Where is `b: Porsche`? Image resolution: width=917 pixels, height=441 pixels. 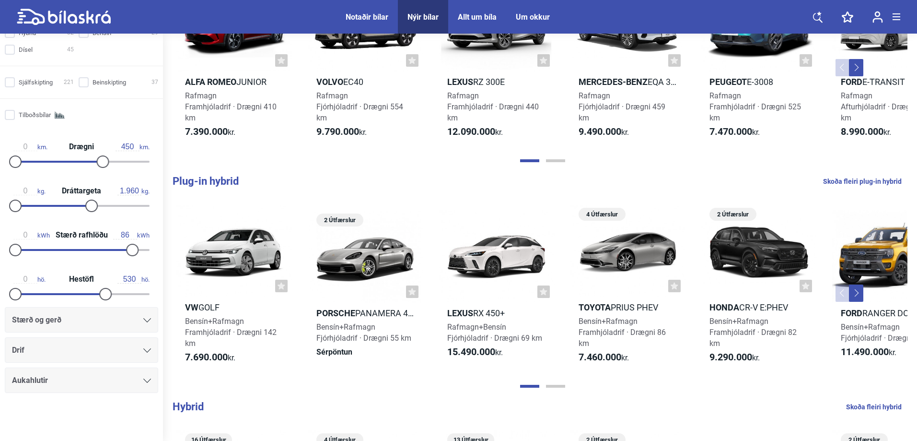
b: Porsche is located at coordinates (336, 313).